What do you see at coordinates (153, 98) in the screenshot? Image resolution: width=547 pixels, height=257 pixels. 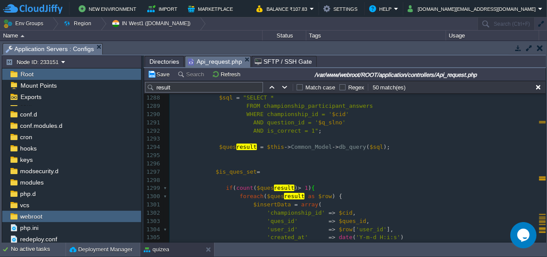 I see `div: 1288` at bounding box center [153, 98].